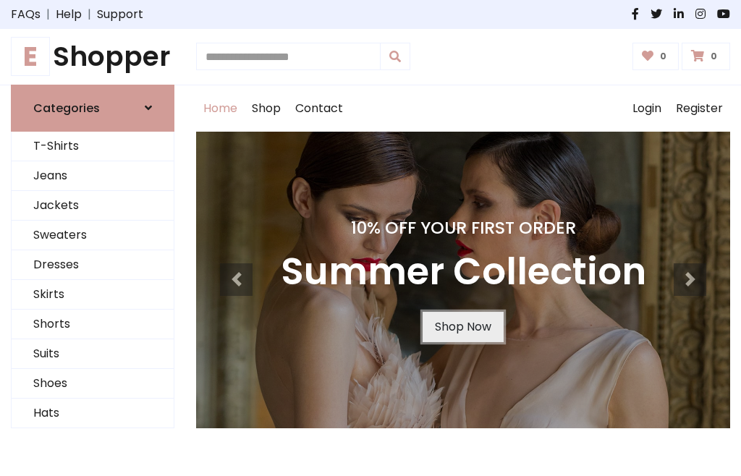 The height and width of the screenshot is (476, 741). What do you see at coordinates (93, 108) in the screenshot?
I see `a: Categories` at bounding box center [93, 108].